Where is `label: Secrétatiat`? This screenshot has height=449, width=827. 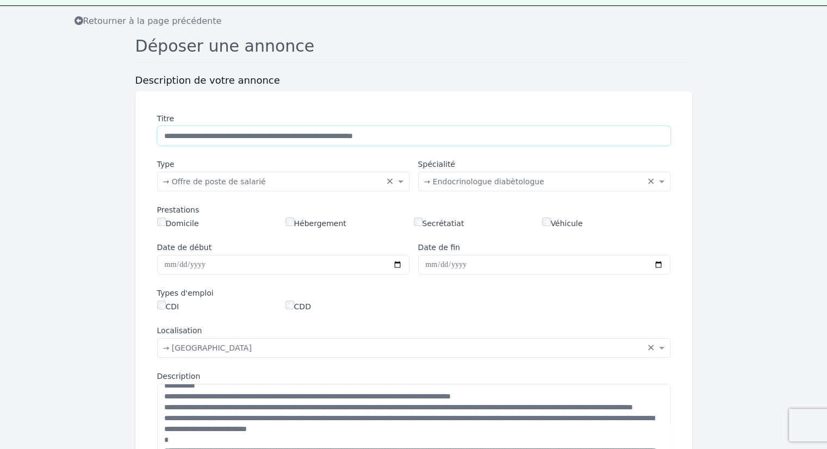 label: Secrétatiat is located at coordinates (439, 223).